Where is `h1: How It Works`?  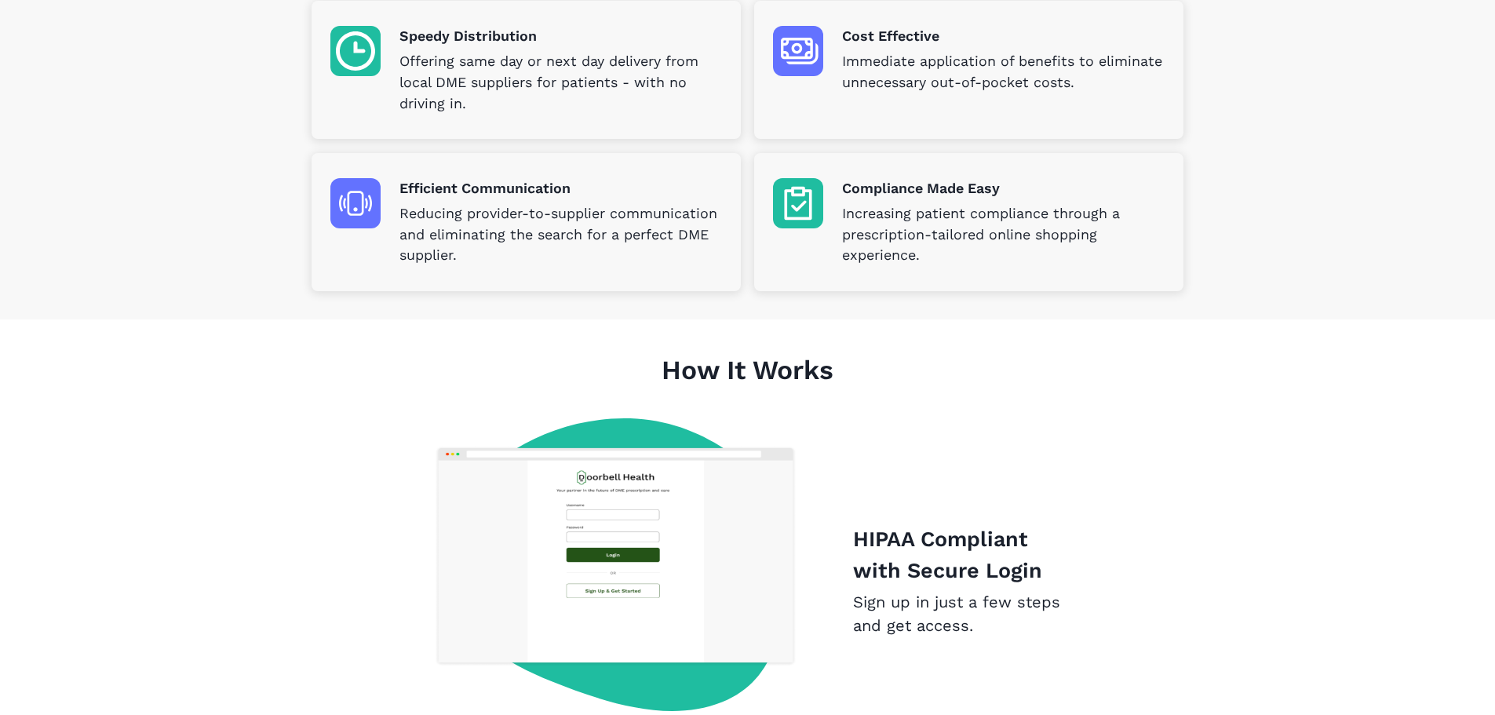 h1: How It Works is located at coordinates (747, 386).